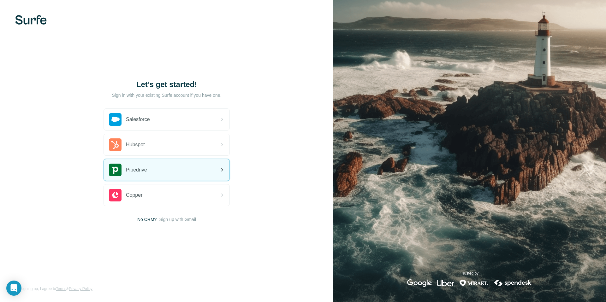 The height and width of the screenshot is (302, 606). Describe the element at coordinates (419, 283) in the screenshot. I see `img: google's logo` at that location.